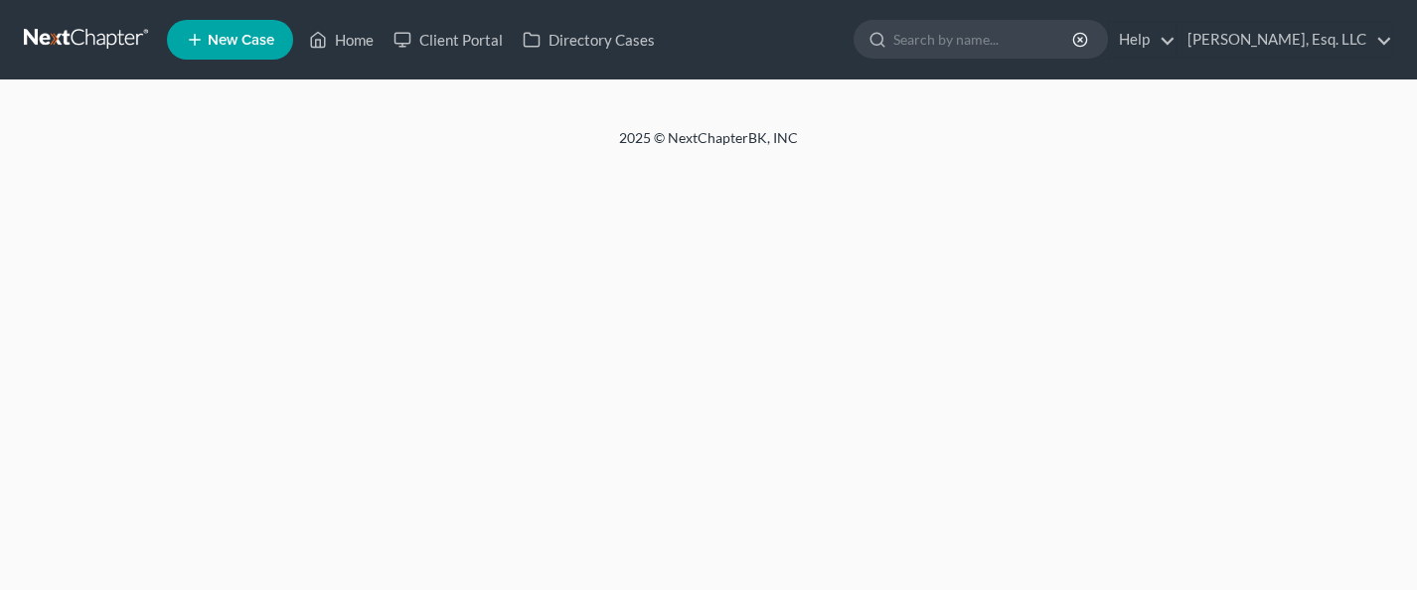  I want to click on input: Search by name..., so click(984, 39).